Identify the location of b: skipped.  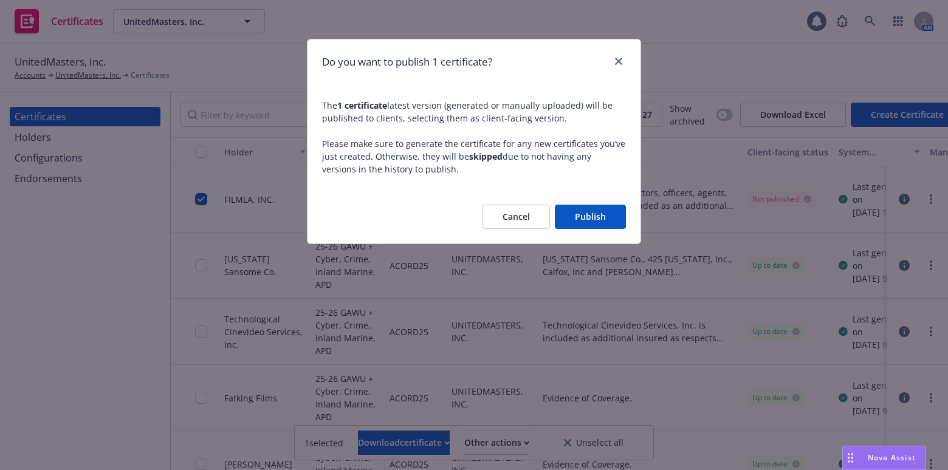
(486, 156).